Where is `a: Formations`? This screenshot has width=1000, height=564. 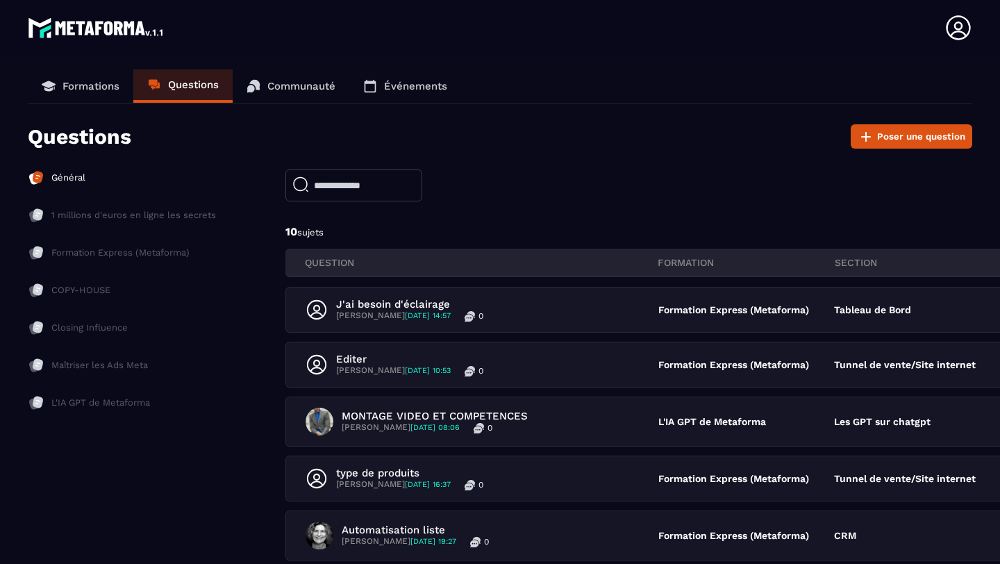
a: Formations is located at coordinates (81, 86).